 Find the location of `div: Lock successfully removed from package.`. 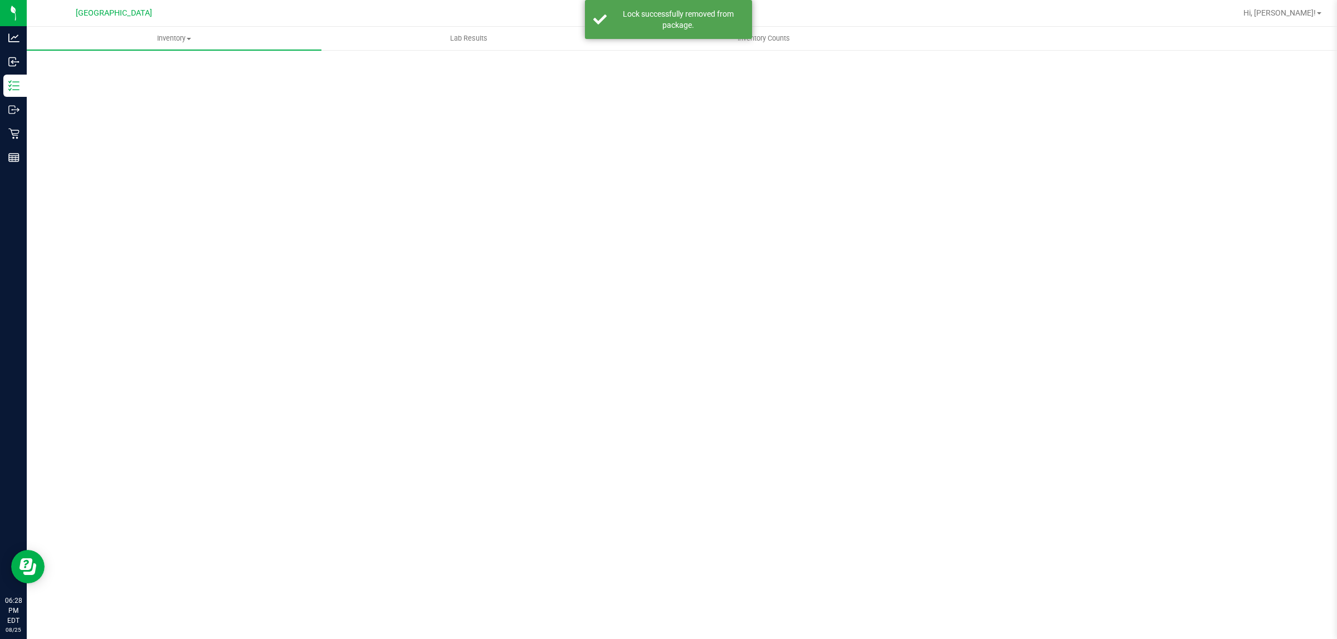

div: Lock successfully removed from package. is located at coordinates (678, 19).